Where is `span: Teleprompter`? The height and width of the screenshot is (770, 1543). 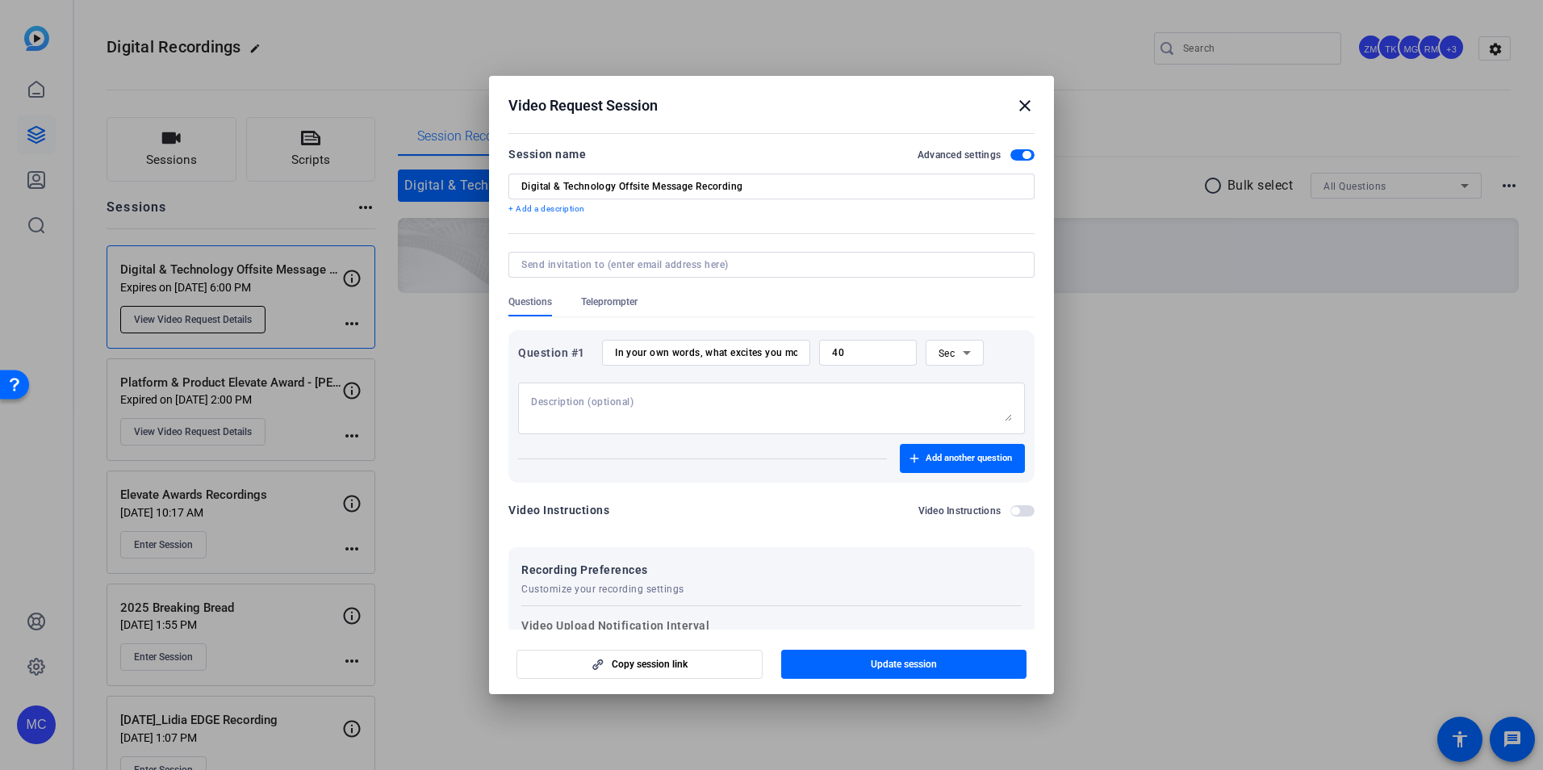 span: Teleprompter is located at coordinates (609, 302).